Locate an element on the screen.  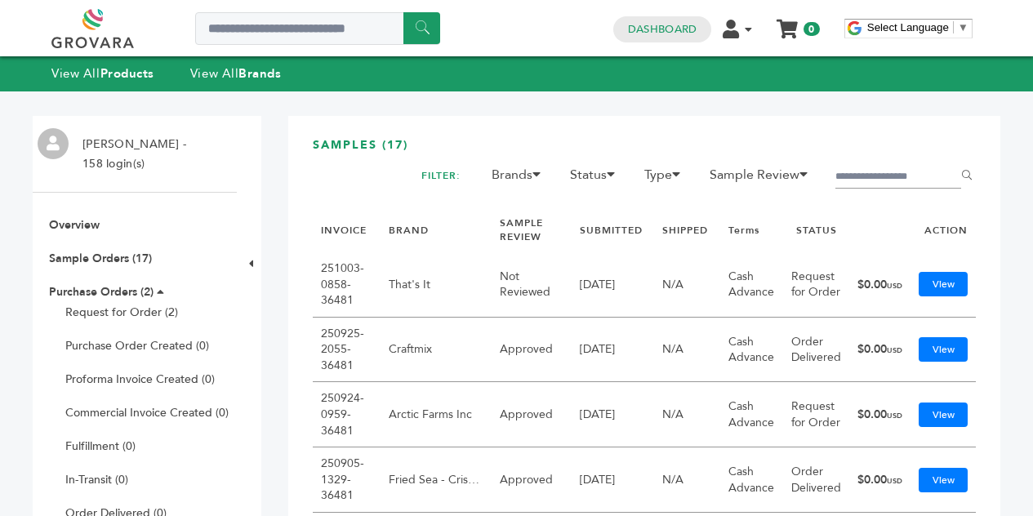
a: SAMPLE REVIEW is located at coordinates (521, 229).